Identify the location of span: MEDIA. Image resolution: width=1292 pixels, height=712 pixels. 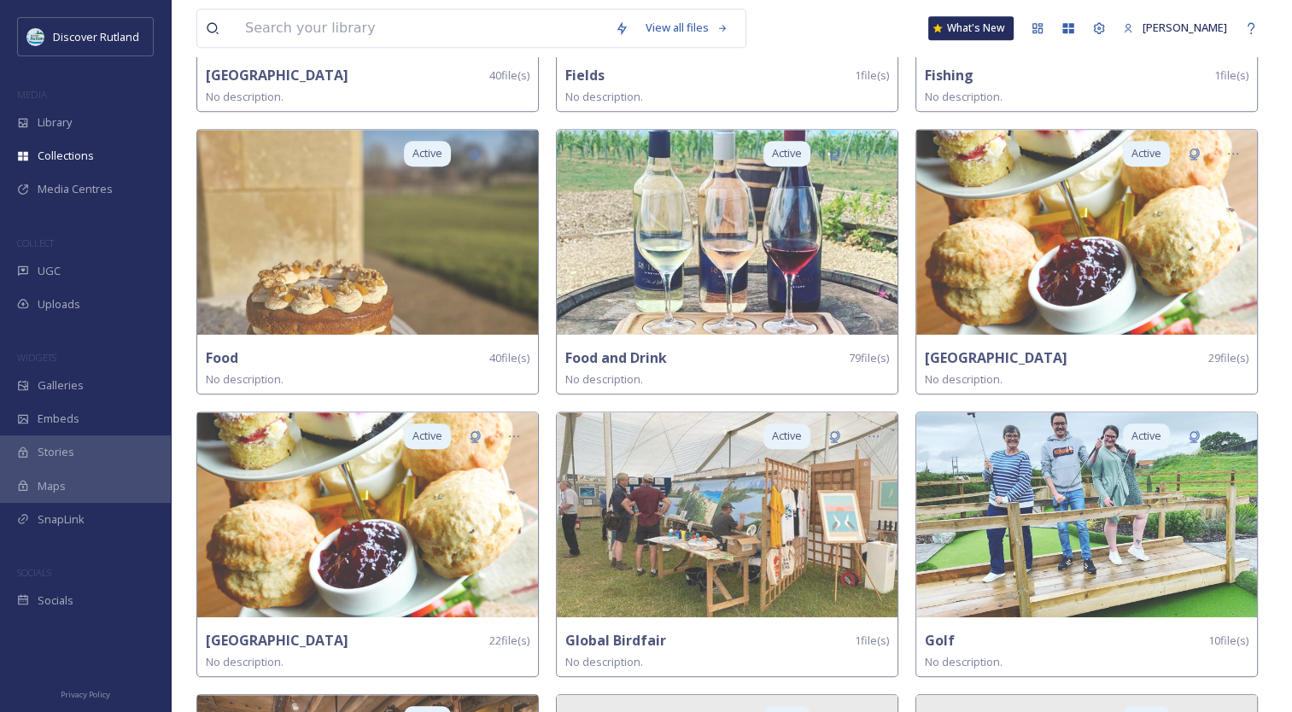
(32, 94).